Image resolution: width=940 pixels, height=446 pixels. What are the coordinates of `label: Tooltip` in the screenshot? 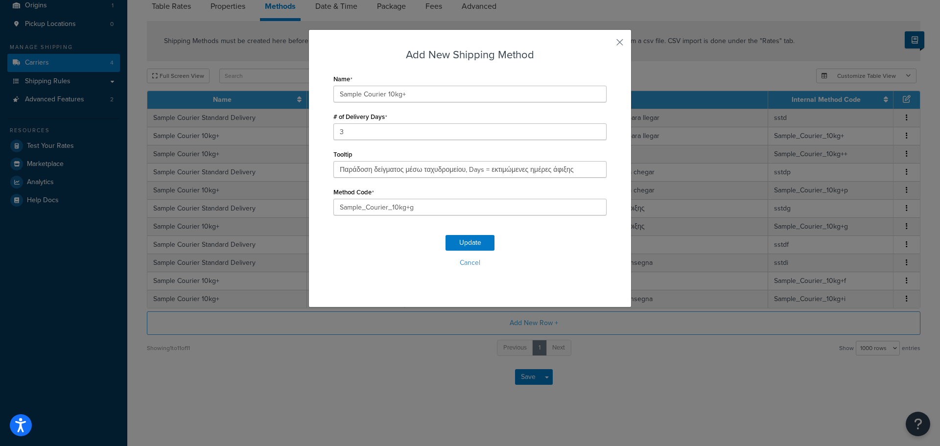 It's located at (343, 154).